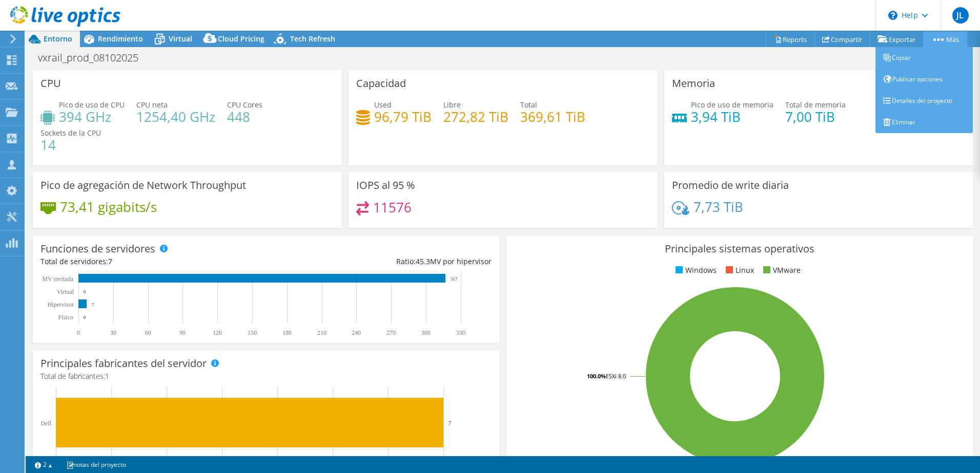 The image size is (980, 473). What do you see at coordinates (123, 364) in the screenshot?
I see `h3: Principales fabricantes del servidor` at bounding box center [123, 364].